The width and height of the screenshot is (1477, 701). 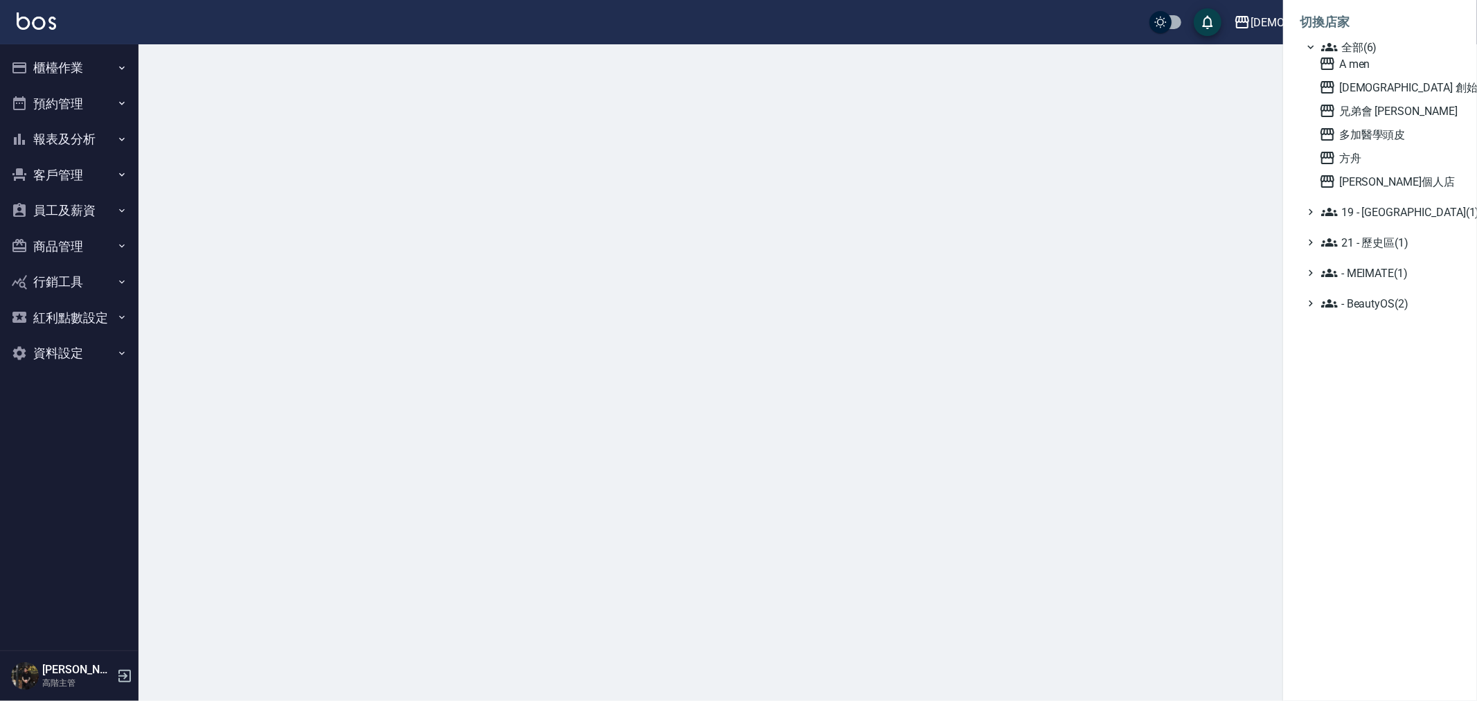 I want to click on li: 切換店家, so click(x=1380, y=22).